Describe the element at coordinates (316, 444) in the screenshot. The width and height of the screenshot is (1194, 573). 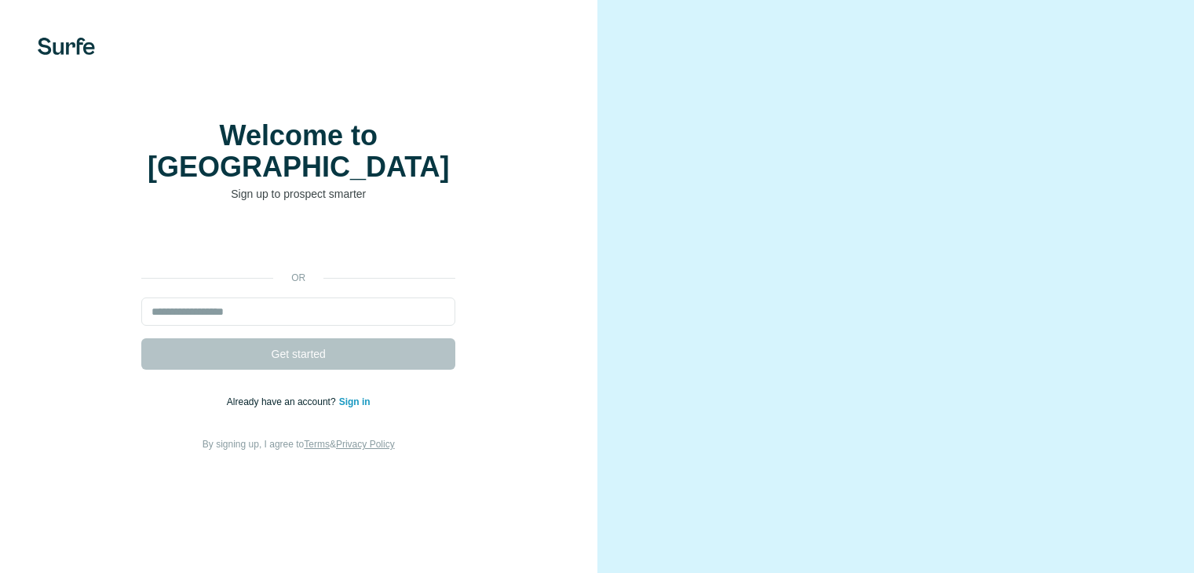
I see `a: Terms` at that location.